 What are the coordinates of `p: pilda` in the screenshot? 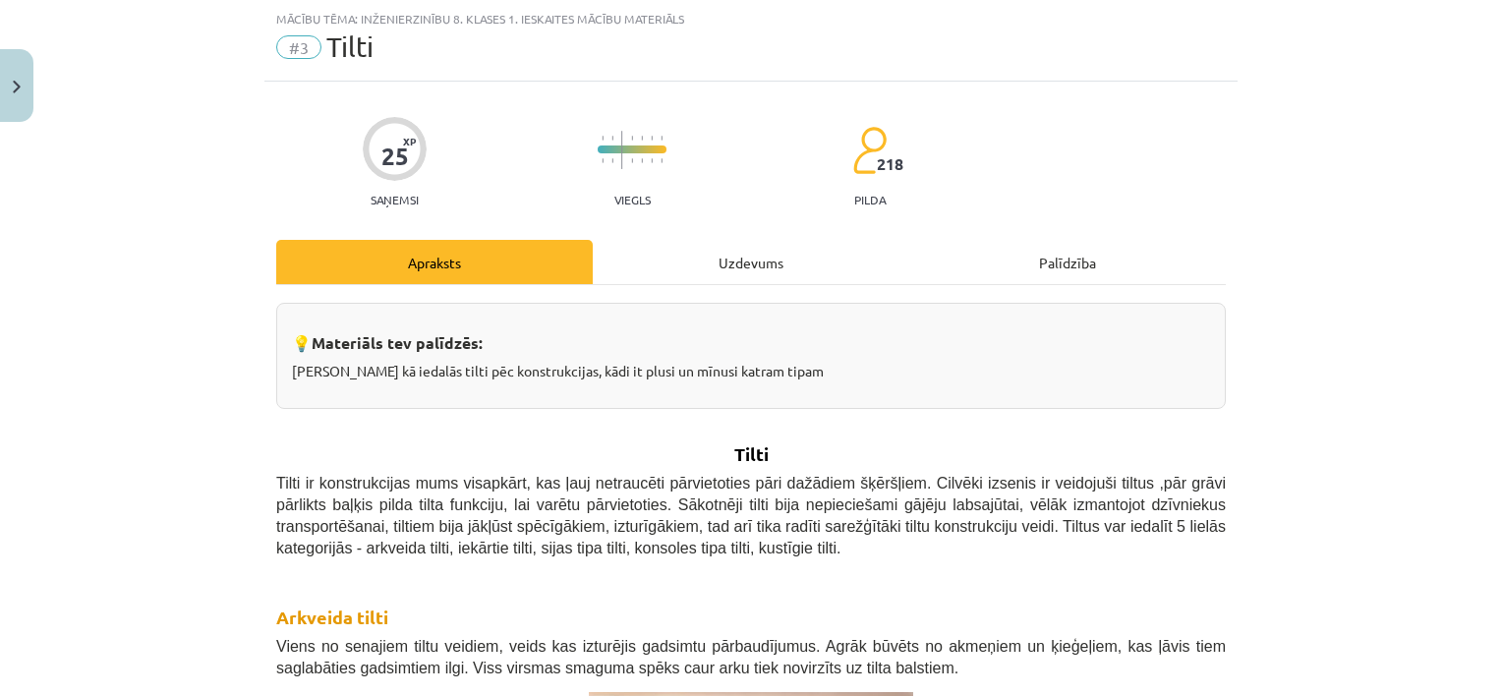 It's located at (870, 200).